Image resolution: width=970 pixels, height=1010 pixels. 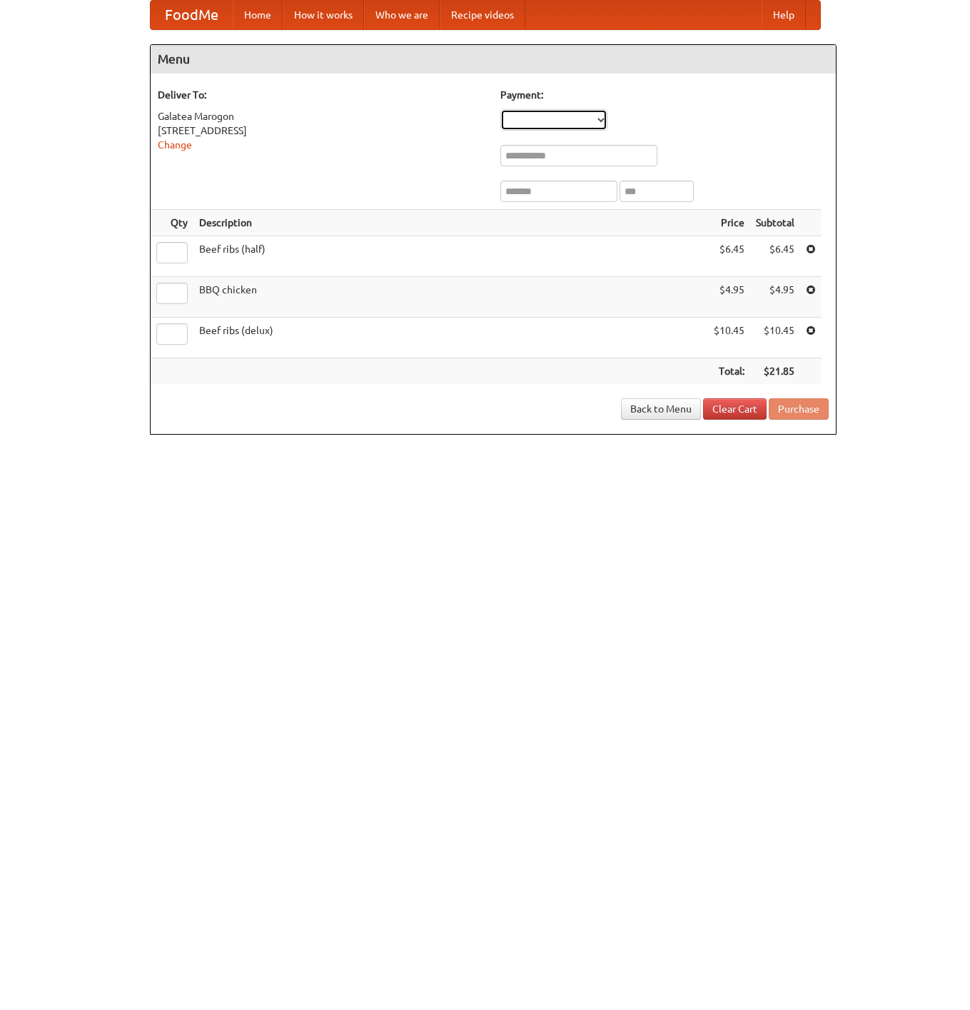 What do you see at coordinates (483, 15) in the screenshot?
I see `a: Recipe videos` at bounding box center [483, 15].